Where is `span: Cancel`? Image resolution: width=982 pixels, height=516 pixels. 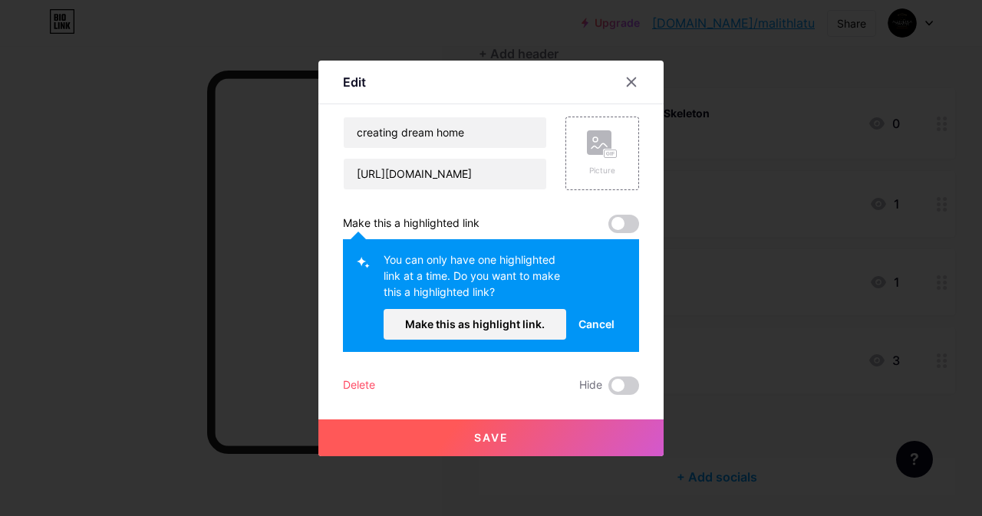
span: Cancel is located at coordinates (596, 324).